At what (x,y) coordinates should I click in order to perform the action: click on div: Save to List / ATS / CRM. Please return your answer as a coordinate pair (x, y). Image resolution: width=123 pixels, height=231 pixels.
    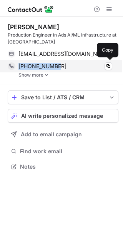
    Looking at the image, I should click on (63, 97).